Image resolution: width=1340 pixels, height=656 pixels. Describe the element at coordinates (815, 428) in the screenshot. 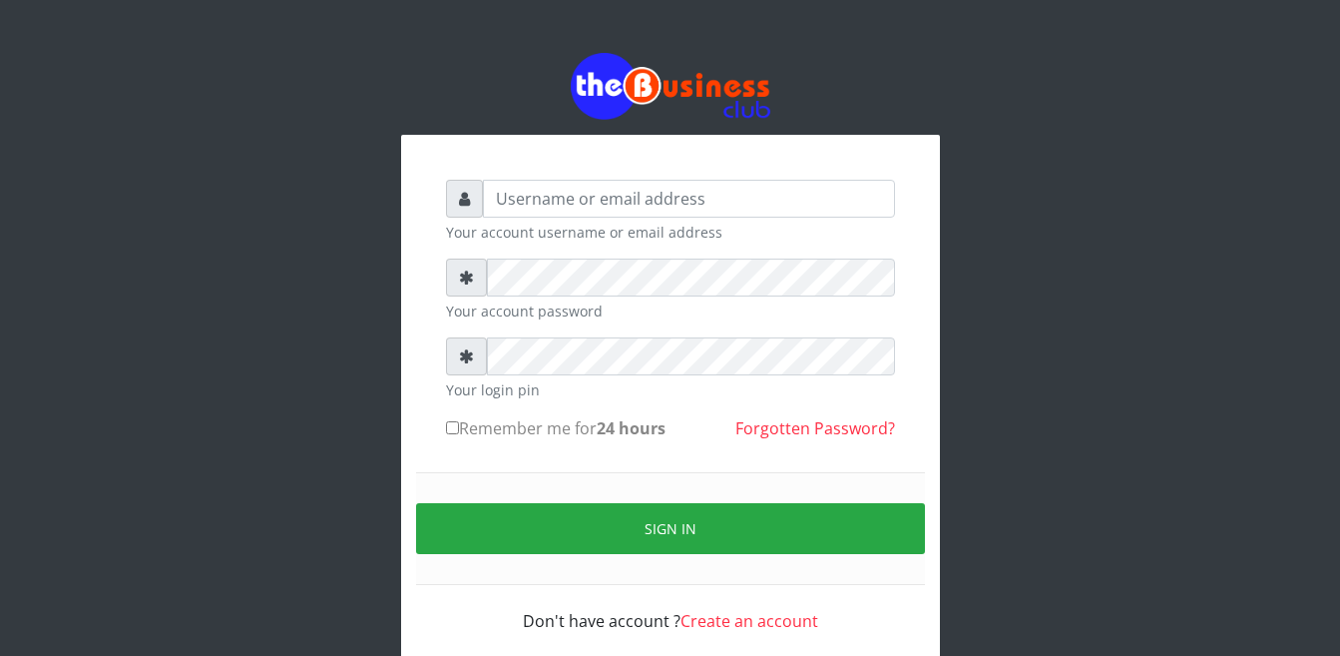

I see `a: Forgotten Password?` at that location.